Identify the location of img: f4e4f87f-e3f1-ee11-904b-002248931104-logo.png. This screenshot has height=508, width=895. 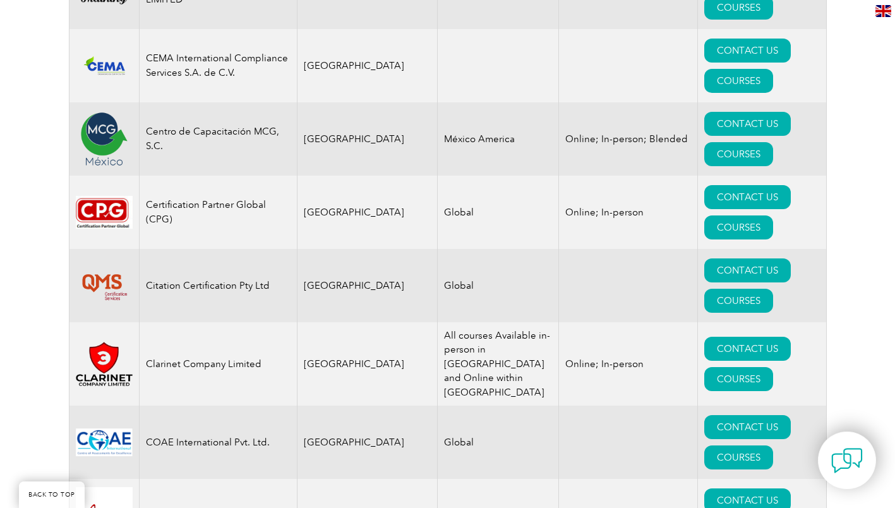
(104, 65).